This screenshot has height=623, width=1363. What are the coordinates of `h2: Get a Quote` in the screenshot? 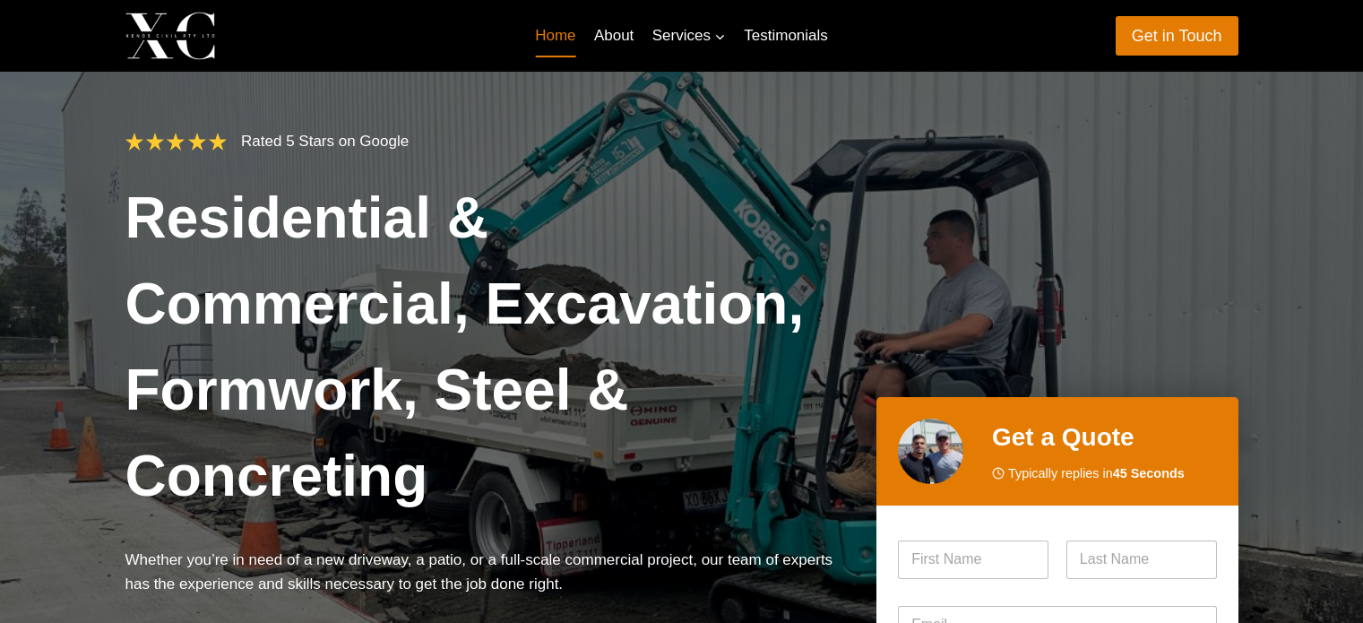 It's located at (1104, 437).